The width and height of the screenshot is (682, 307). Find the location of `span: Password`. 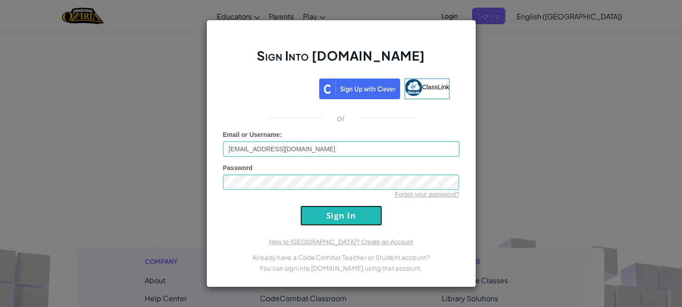

span: Password is located at coordinates (238, 168).